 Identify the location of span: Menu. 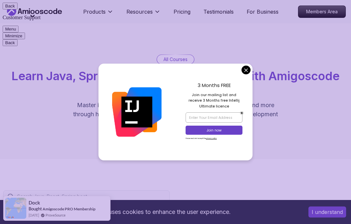
(10, 29).